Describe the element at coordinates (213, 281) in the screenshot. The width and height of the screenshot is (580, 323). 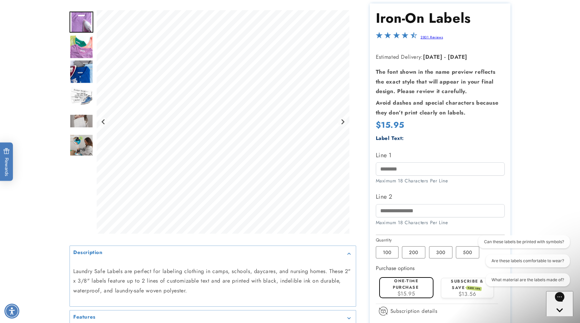
I see `p: Laundry Safe Labels are perfect for labeling clothing in camps, schools, daycares, and nursing ho...` at that location.